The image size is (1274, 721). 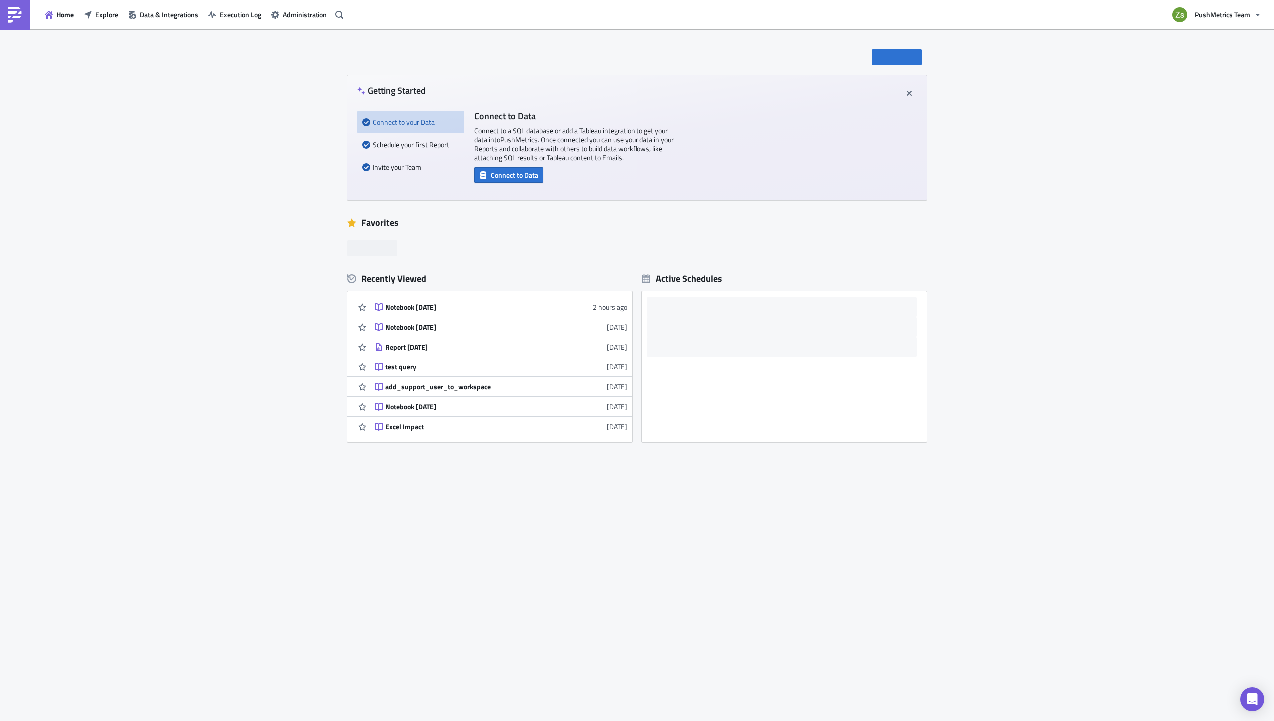 I want to click on time: 2025-09-23T07:07:49Z, so click(x=617, y=327).